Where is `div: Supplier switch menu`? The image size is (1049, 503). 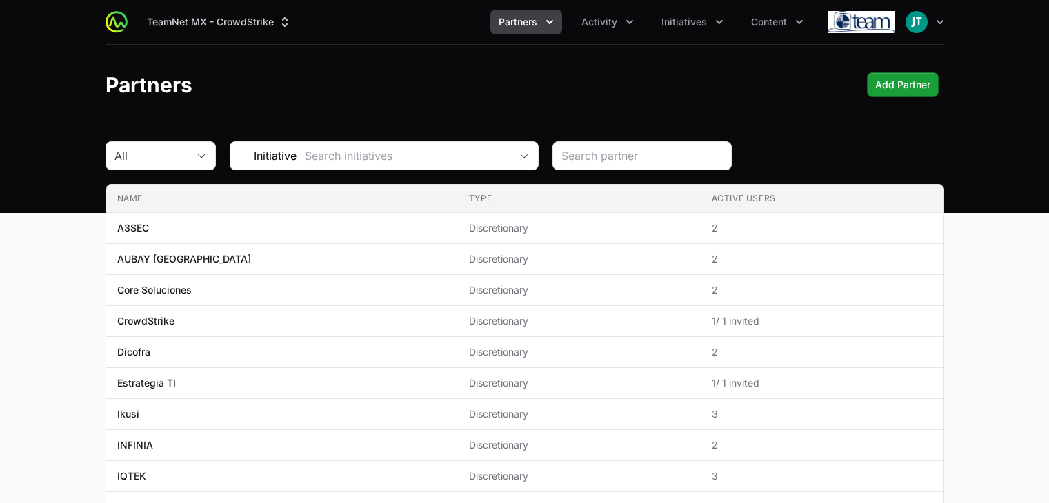
div: Supplier switch menu is located at coordinates (219, 22).